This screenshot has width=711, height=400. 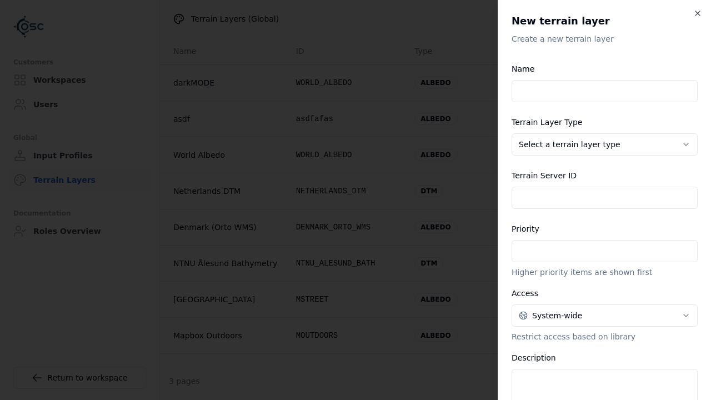 I want to click on p: Create a new terrain layer, so click(x=605, y=39).